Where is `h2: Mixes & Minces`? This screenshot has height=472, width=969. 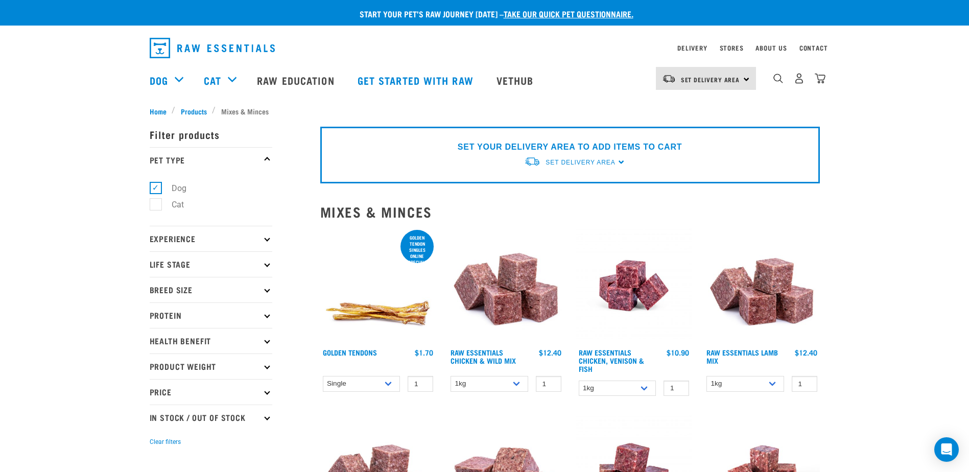 h2: Mixes & Minces is located at coordinates (570, 211).